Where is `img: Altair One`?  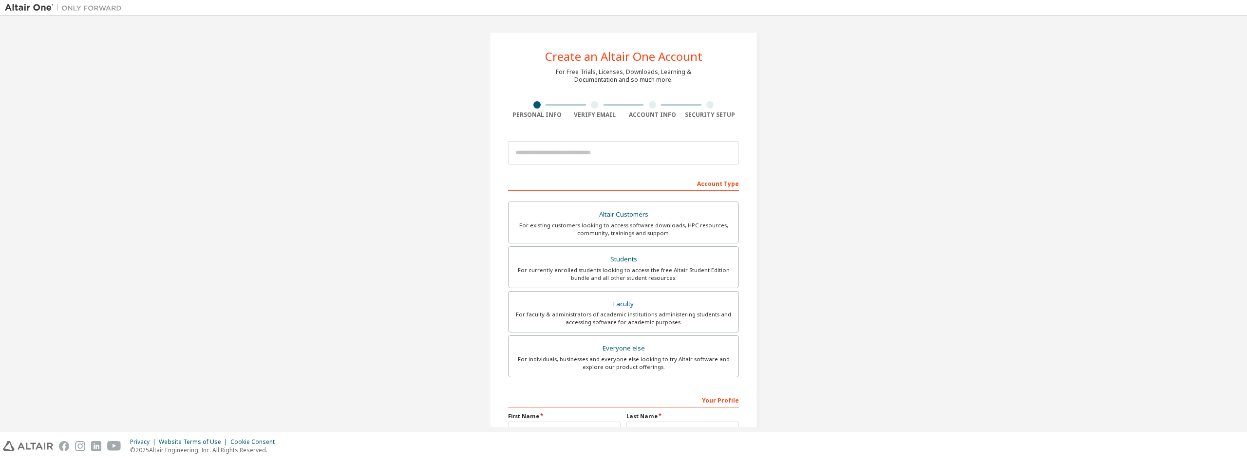 img: Altair One is located at coordinates (66, 8).